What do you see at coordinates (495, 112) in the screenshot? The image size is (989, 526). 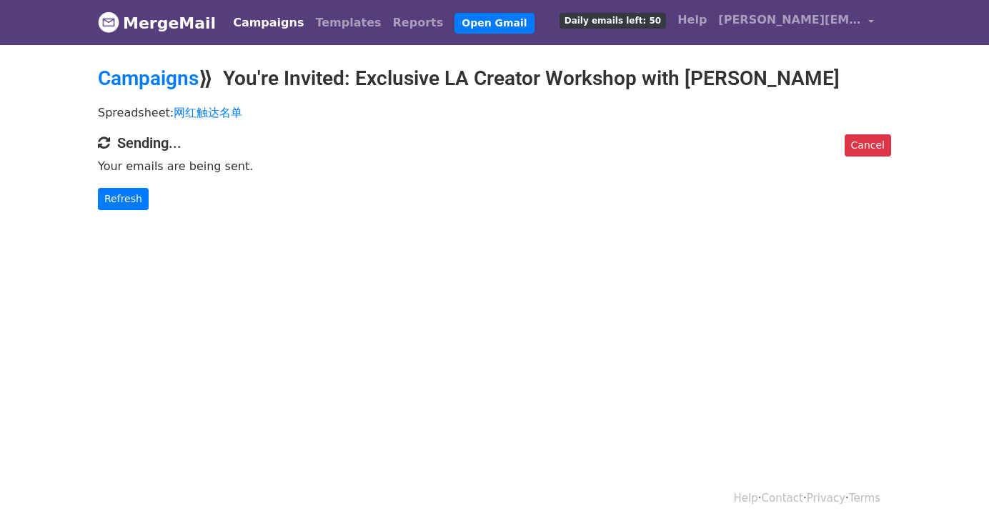 I see `p: Spreadsheet:` at bounding box center [495, 112].